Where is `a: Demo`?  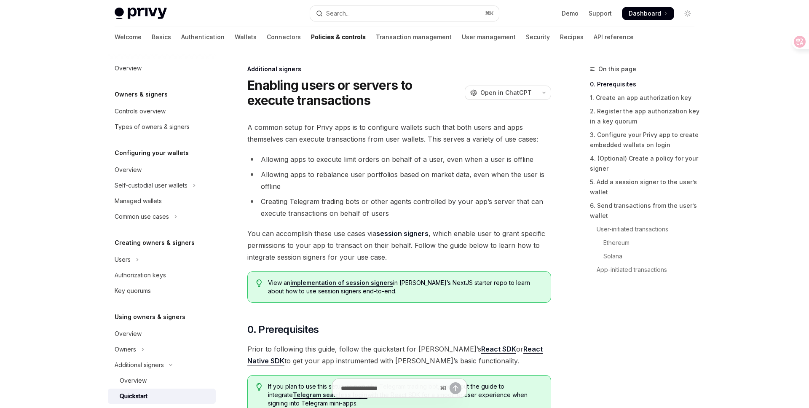
a: Demo is located at coordinates (570, 13).